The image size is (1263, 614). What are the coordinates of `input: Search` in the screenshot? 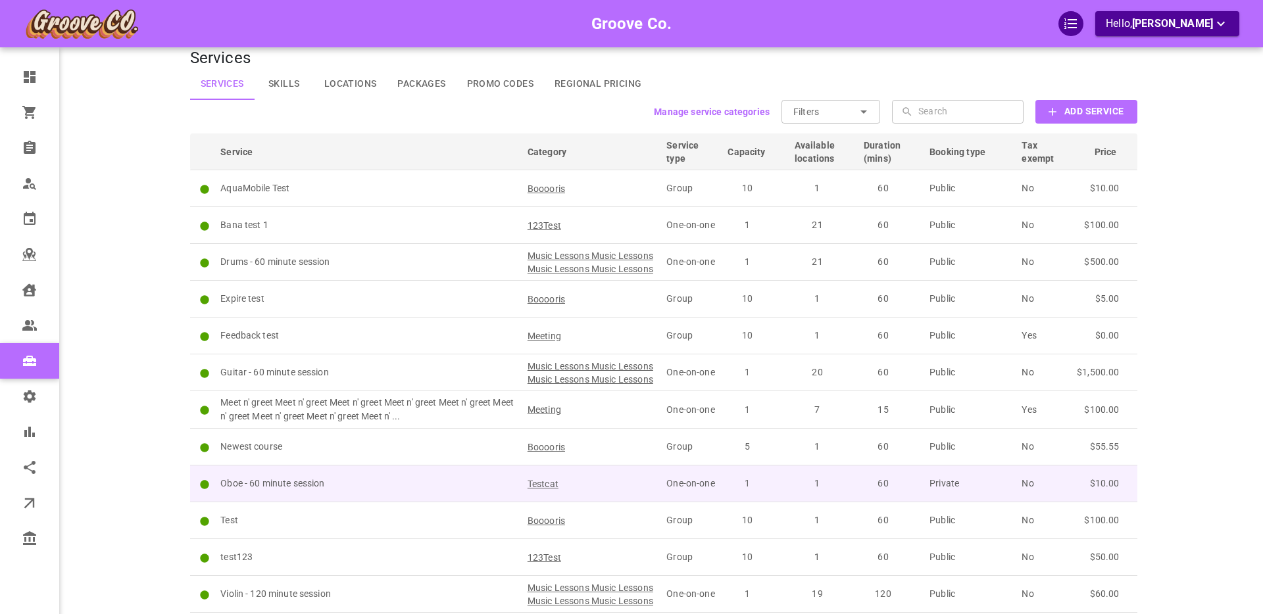 It's located at (969, 112).